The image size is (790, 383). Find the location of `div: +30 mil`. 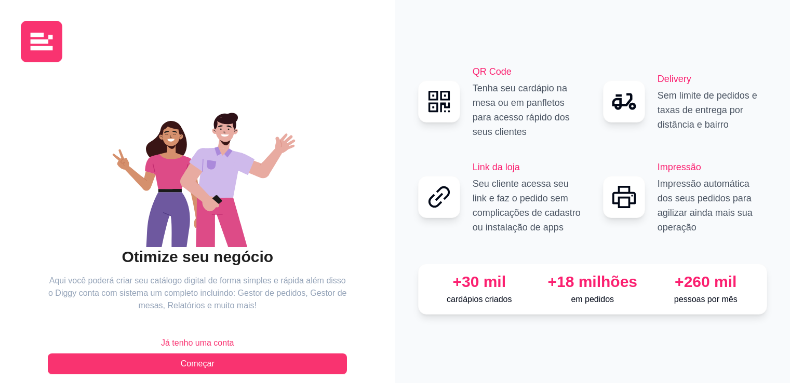

div: +30 mil is located at coordinates (480, 282).